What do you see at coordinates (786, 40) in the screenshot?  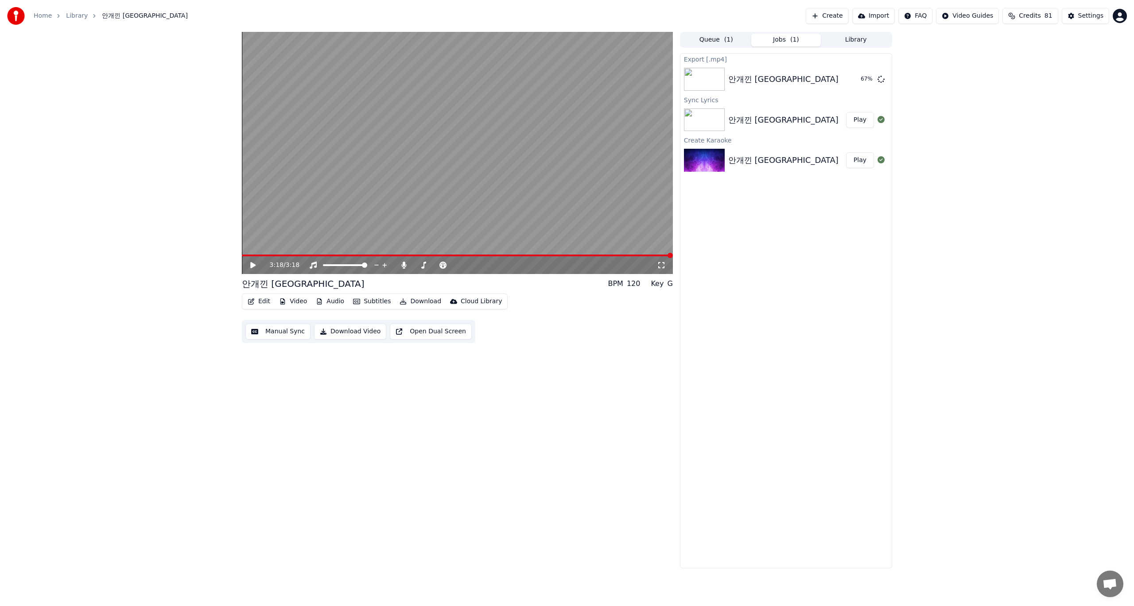 I see `button: Jobs` at bounding box center [786, 40].